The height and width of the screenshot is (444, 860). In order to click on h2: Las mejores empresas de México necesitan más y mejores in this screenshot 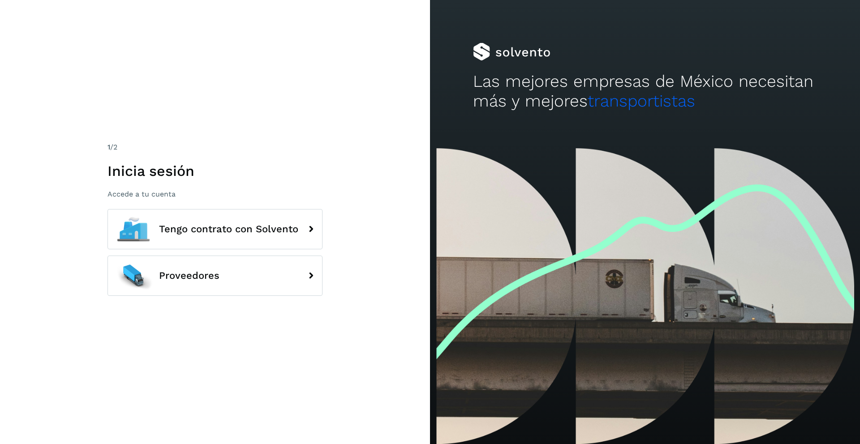, I will do `click(645, 91)`.